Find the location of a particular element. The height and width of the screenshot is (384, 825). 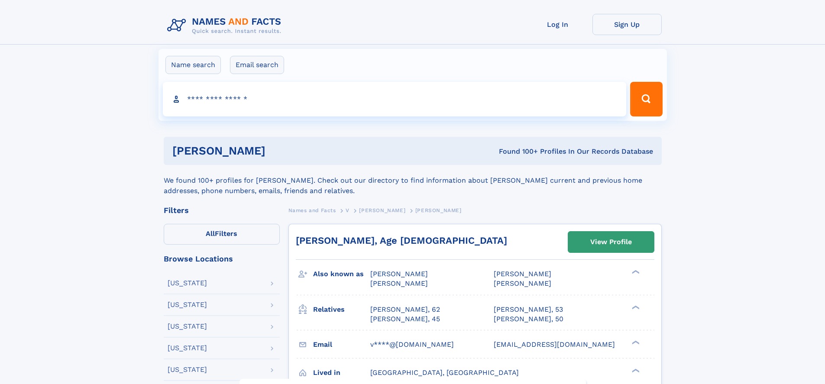

label: Email search is located at coordinates (257, 65).